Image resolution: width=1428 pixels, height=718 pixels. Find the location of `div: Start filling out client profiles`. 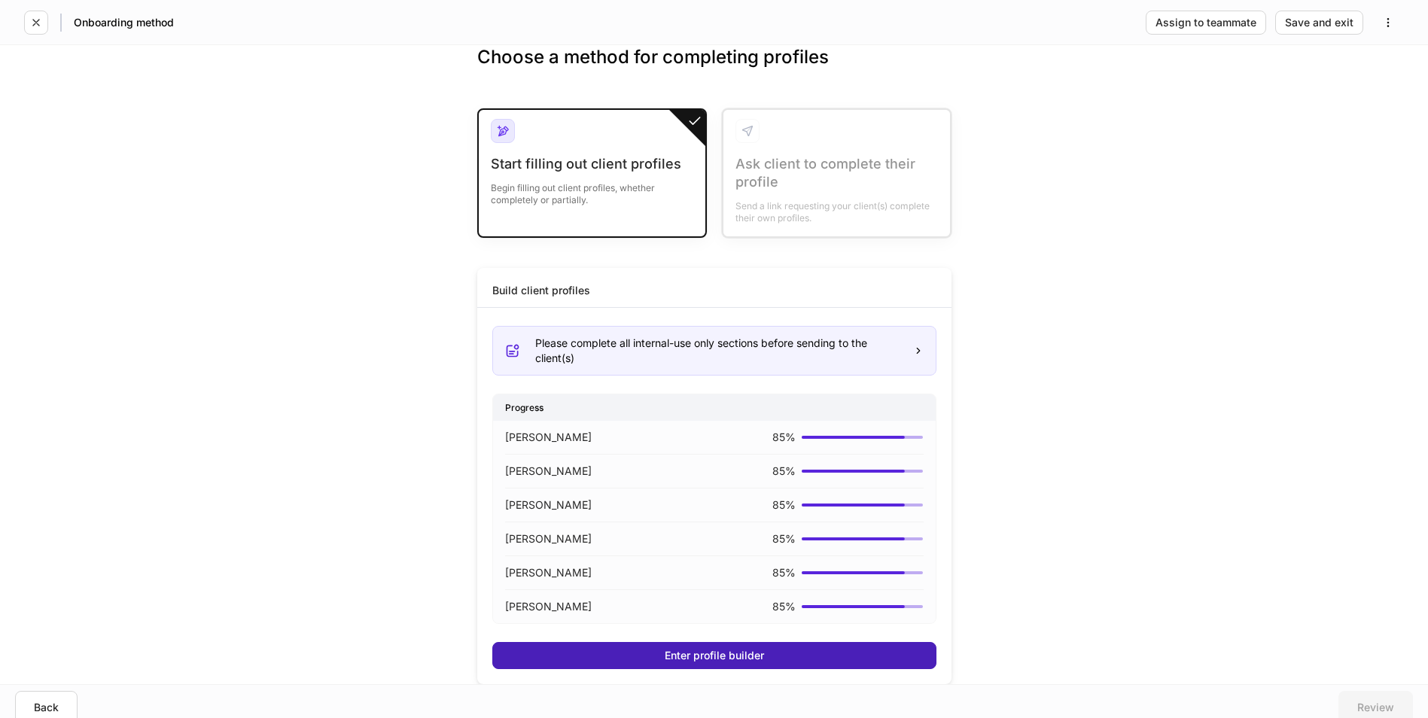

div: Start filling out client profiles is located at coordinates (592, 164).